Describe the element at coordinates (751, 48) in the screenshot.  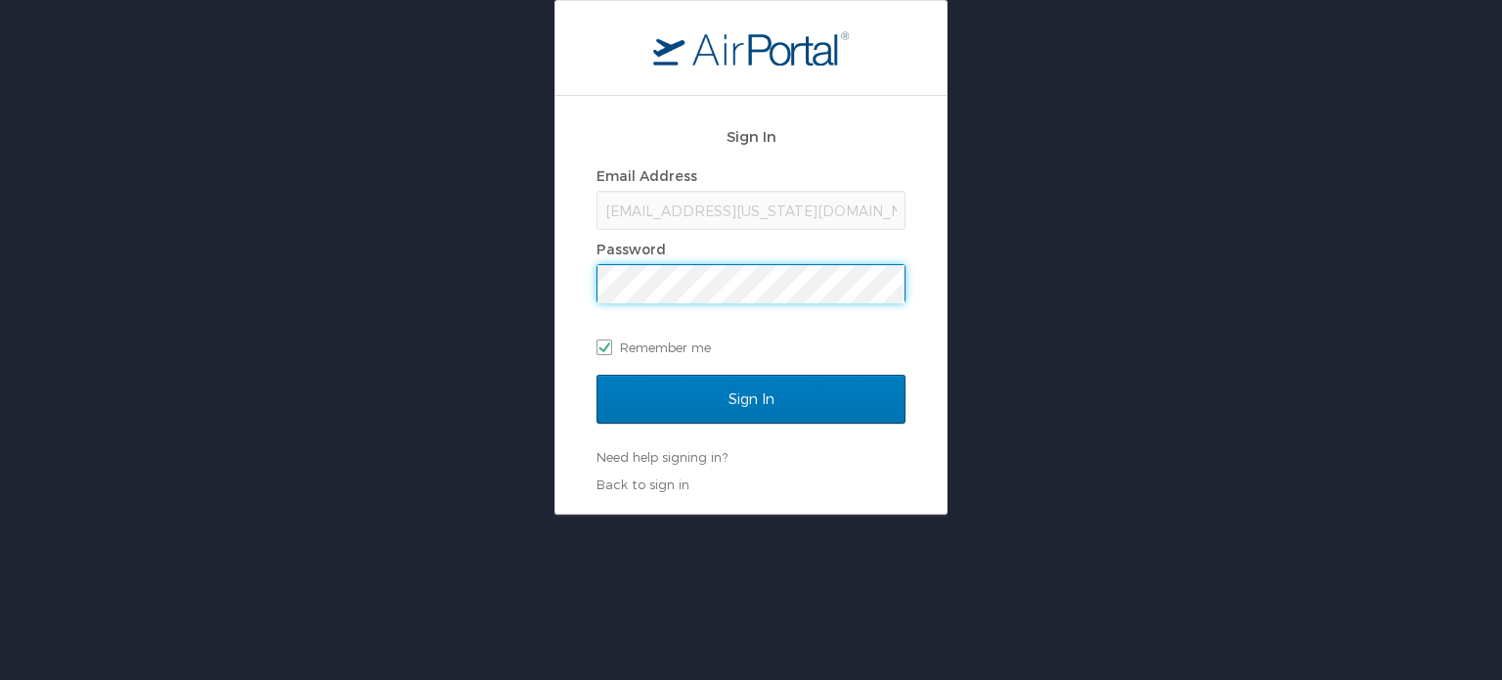
I see `img: logo` at that location.